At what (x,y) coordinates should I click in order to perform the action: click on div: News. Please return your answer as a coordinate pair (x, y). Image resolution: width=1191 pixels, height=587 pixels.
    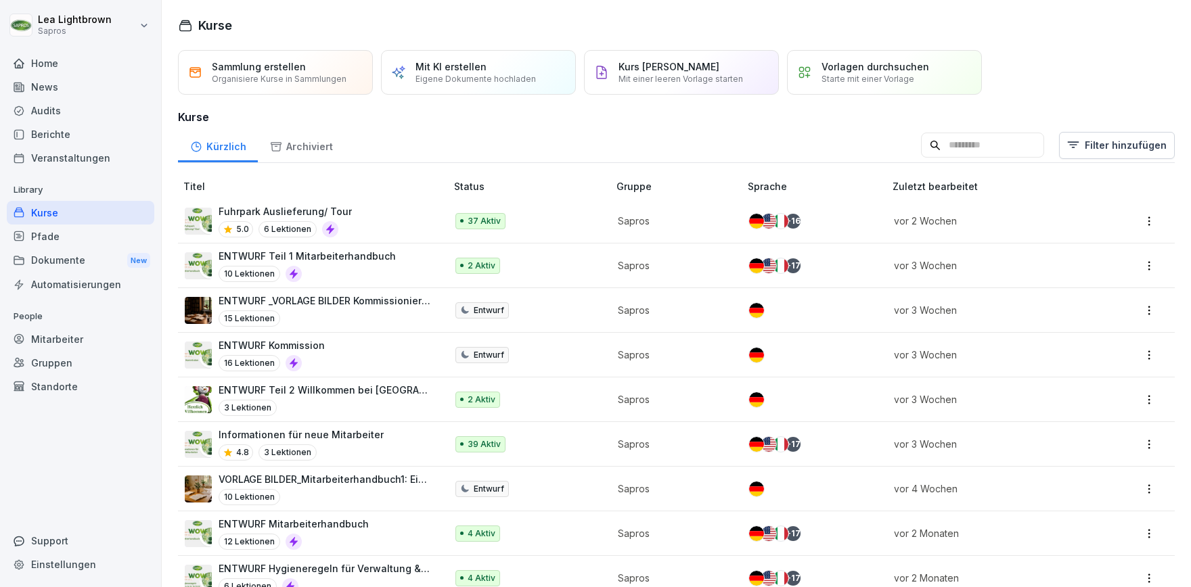
    Looking at the image, I should click on (81, 87).